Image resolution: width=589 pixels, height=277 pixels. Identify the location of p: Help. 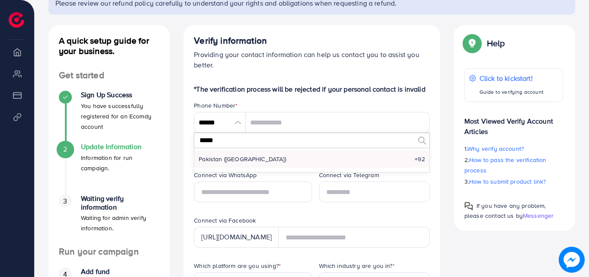
(496, 43).